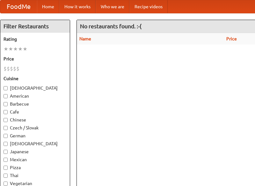 This screenshot has width=255, height=186. I want to click on input: Cafe, so click(5, 112).